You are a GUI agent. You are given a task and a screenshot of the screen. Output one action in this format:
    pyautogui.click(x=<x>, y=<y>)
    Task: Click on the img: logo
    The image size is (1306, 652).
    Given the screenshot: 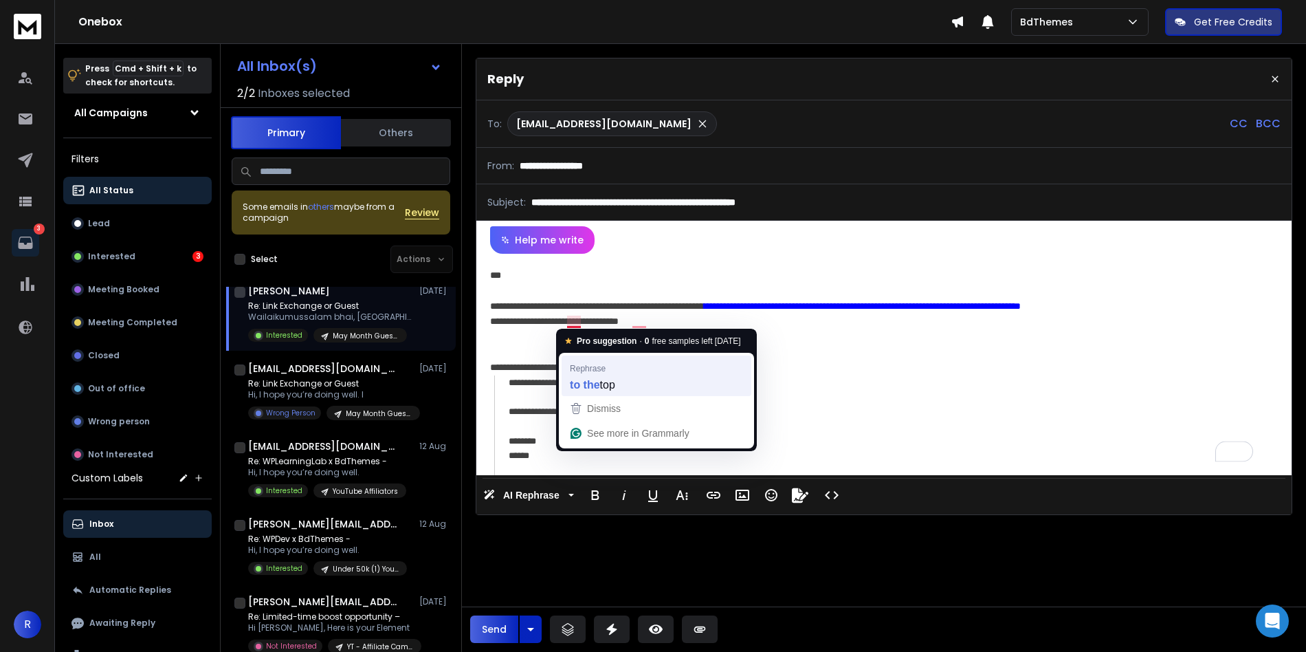 What is the action you would take?
    pyautogui.click(x=27, y=26)
    